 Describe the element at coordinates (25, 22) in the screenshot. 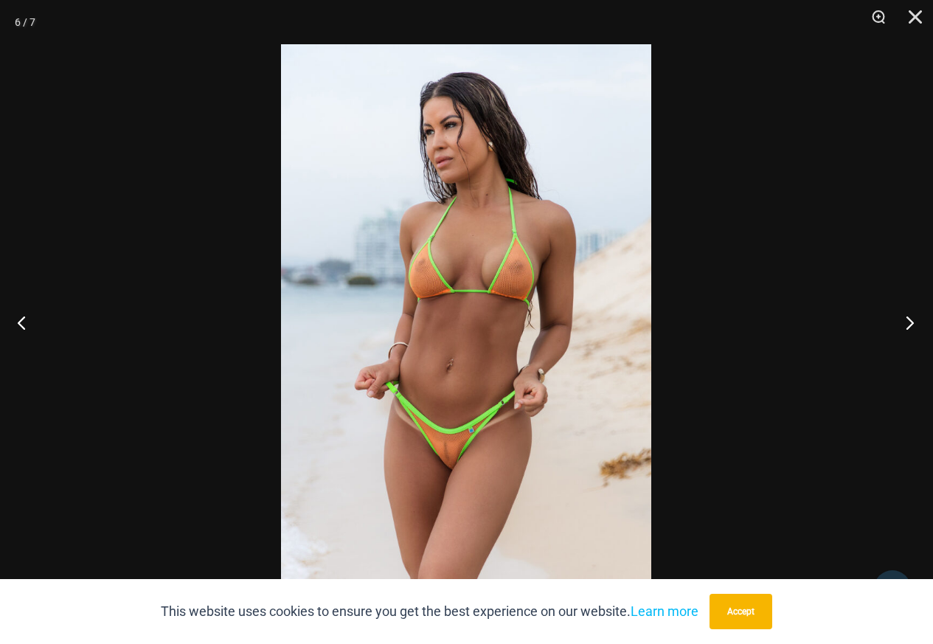

I see `div: 6 / 7` at that location.